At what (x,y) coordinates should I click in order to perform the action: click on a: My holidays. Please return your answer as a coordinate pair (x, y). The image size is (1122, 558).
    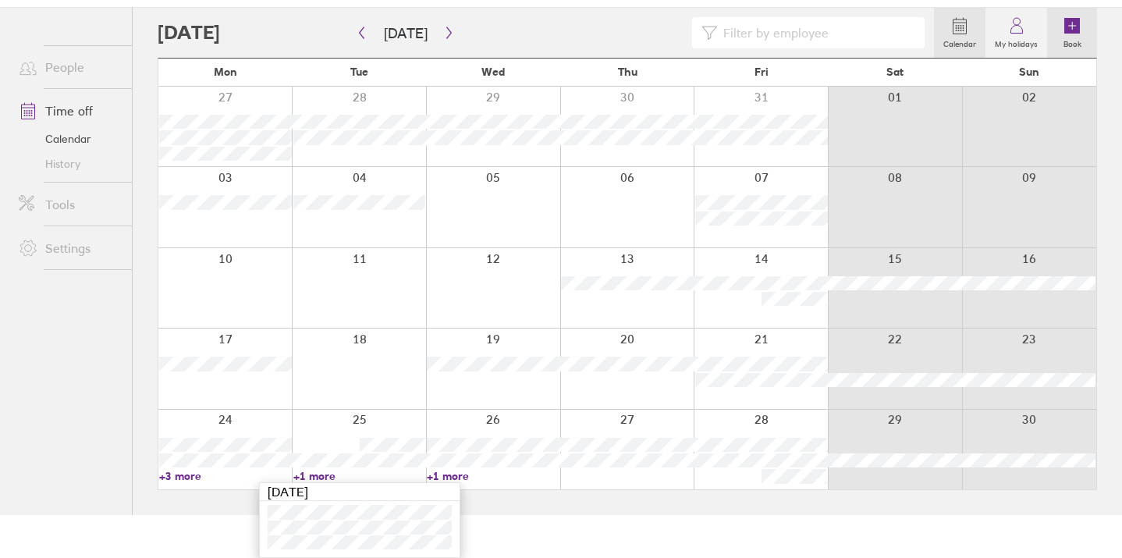
    Looking at the image, I should click on (1015, 33).